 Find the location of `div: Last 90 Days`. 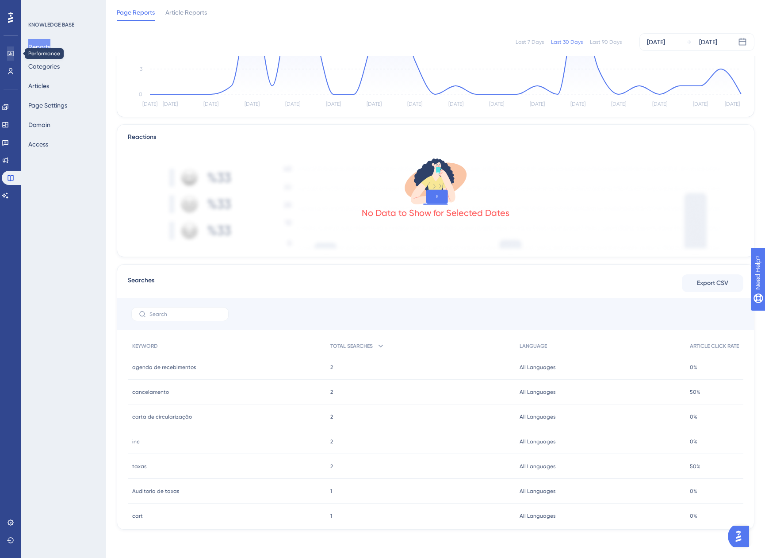

div: Last 90 Days is located at coordinates (606, 42).